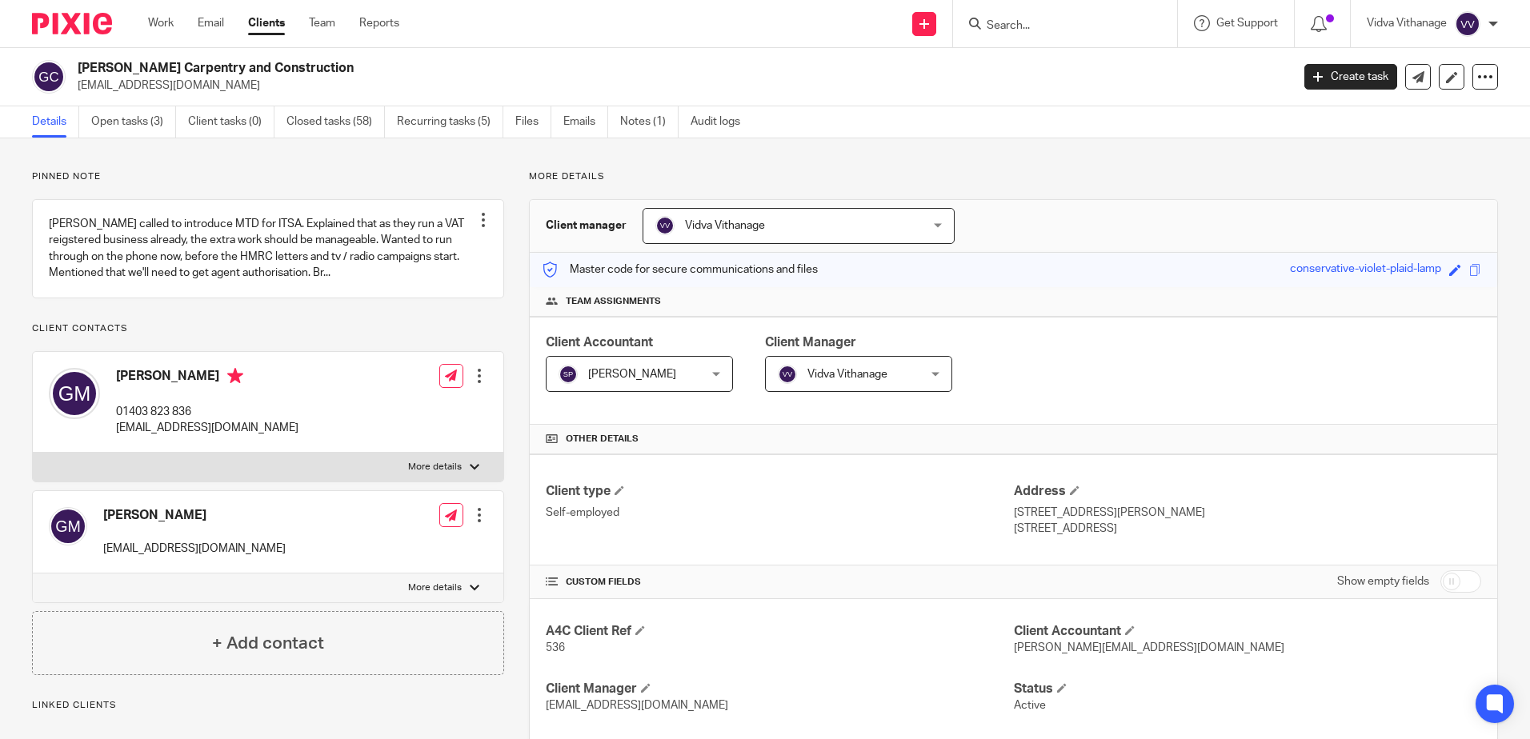 The width and height of the screenshot is (1530, 739). What do you see at coordinates (1248, 631) in the screenshot?
I see `h4: Client Accountant` at bounding box center [1248, 631].